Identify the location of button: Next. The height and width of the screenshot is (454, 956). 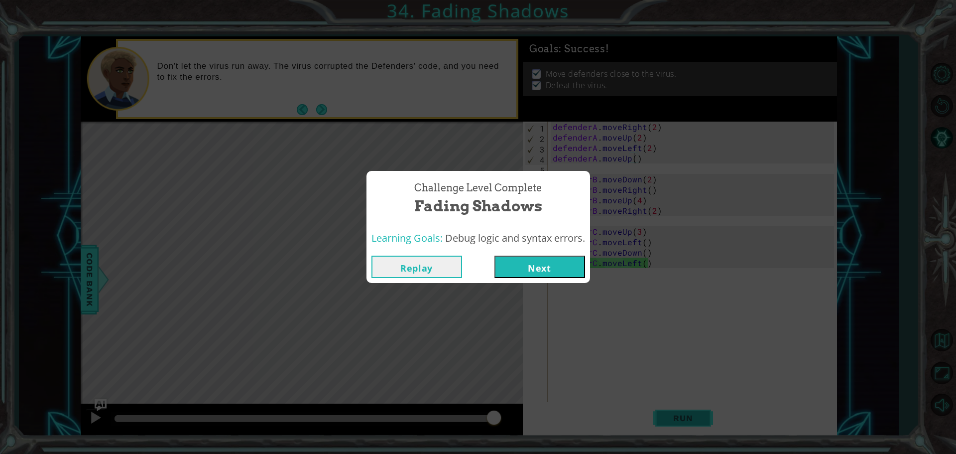
(540, 267).